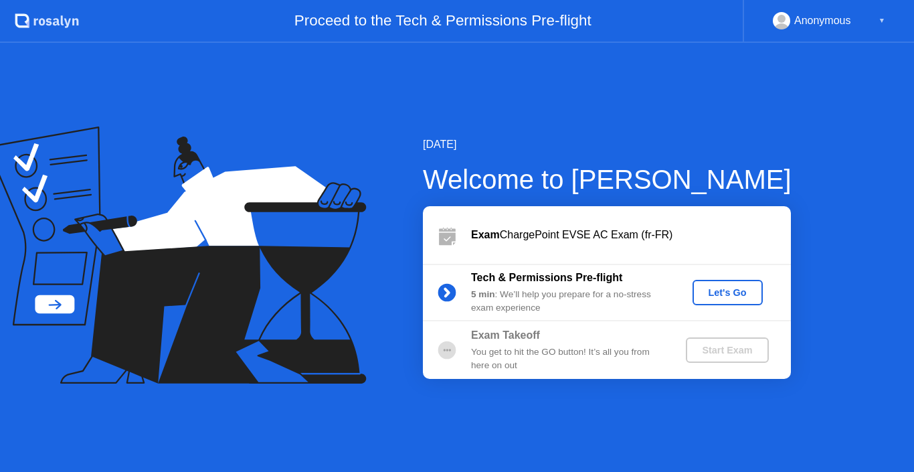  What do you see at coordinates (726, 350) in the screenshot?
I see `div: Start Exam` at bounding box center [726, 350].